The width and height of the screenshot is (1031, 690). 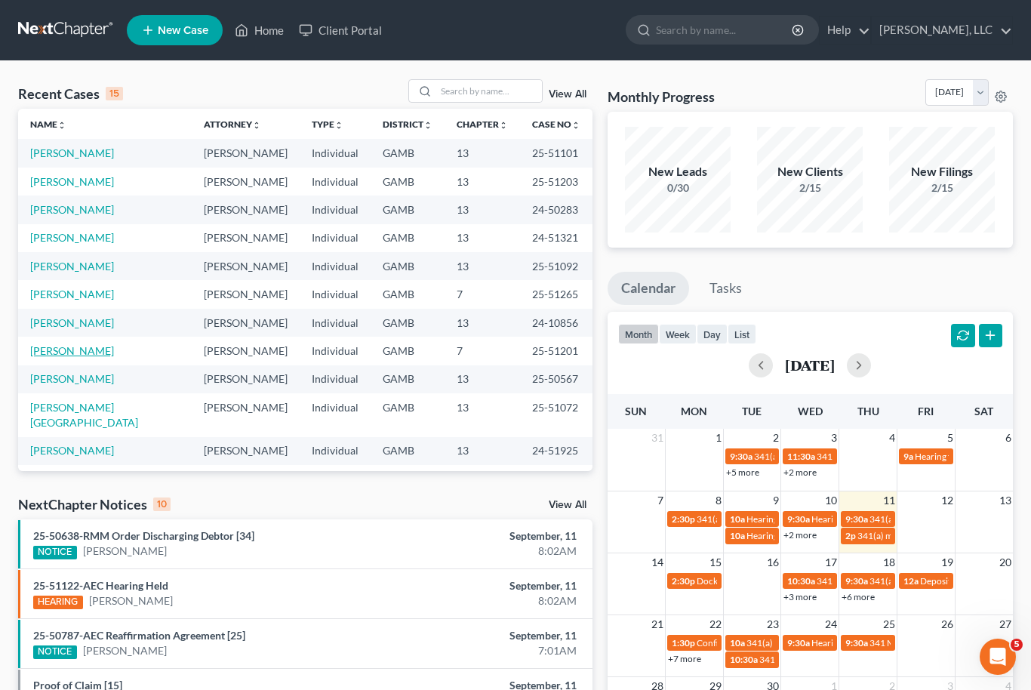 I want to click on a: 25-51122-AEC Hearing Held, so click(x=100, y=585).